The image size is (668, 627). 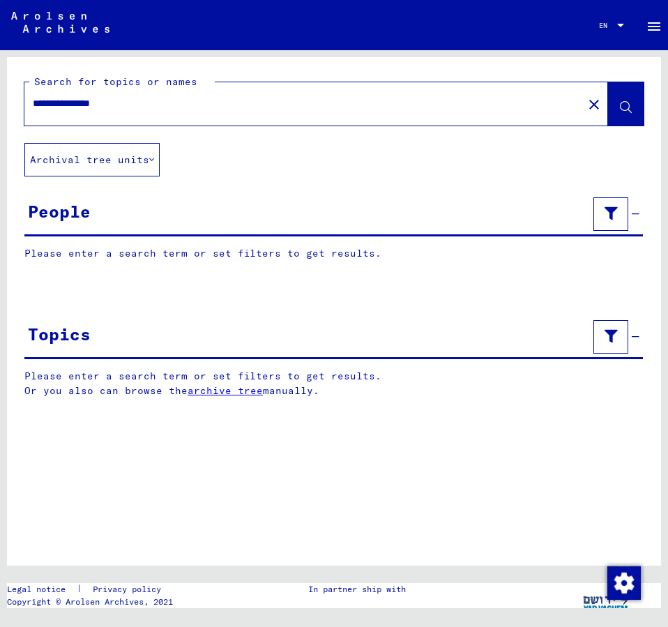 What do you see at coordinates (92, 602) in the screenshot?
I see `p: Copyright © Arolsen Archives, 2021` at bounding box center [92, 602].